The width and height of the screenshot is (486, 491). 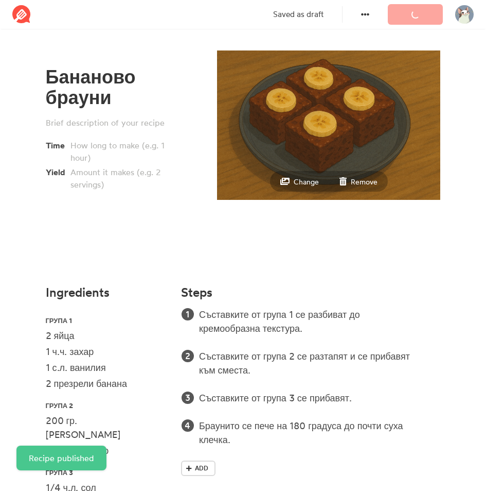 I want to click on div: 2 яйца, so click(x=94, y=335).